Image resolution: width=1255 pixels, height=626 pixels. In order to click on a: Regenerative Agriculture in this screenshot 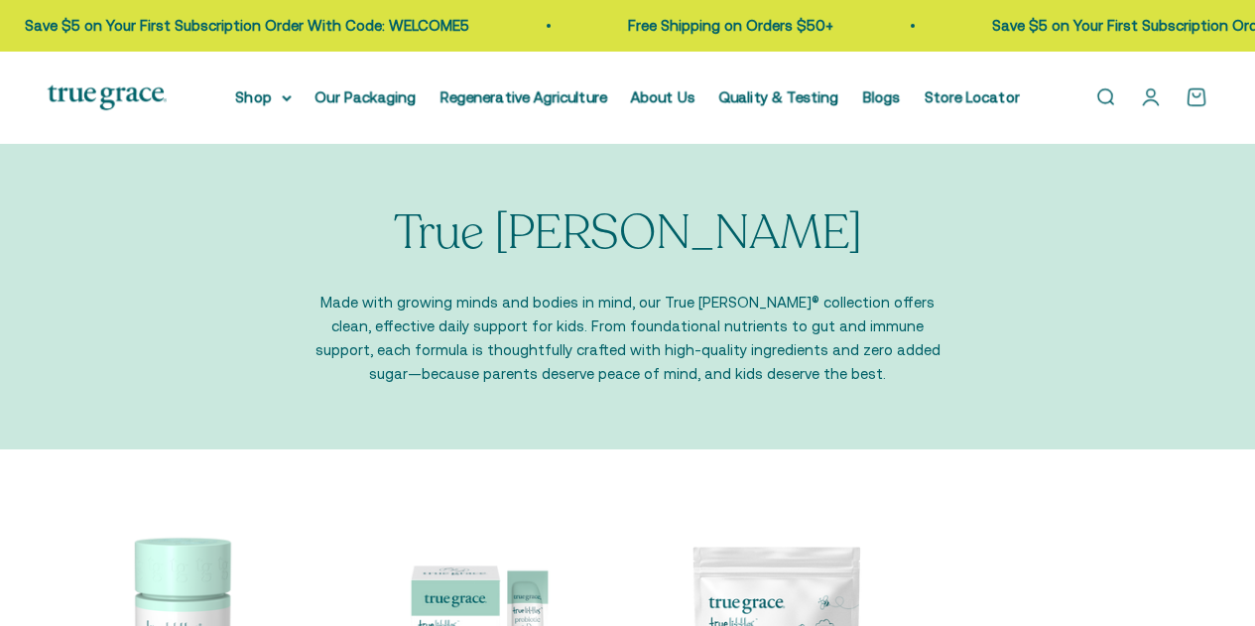, I will do `click(524, 96)`.